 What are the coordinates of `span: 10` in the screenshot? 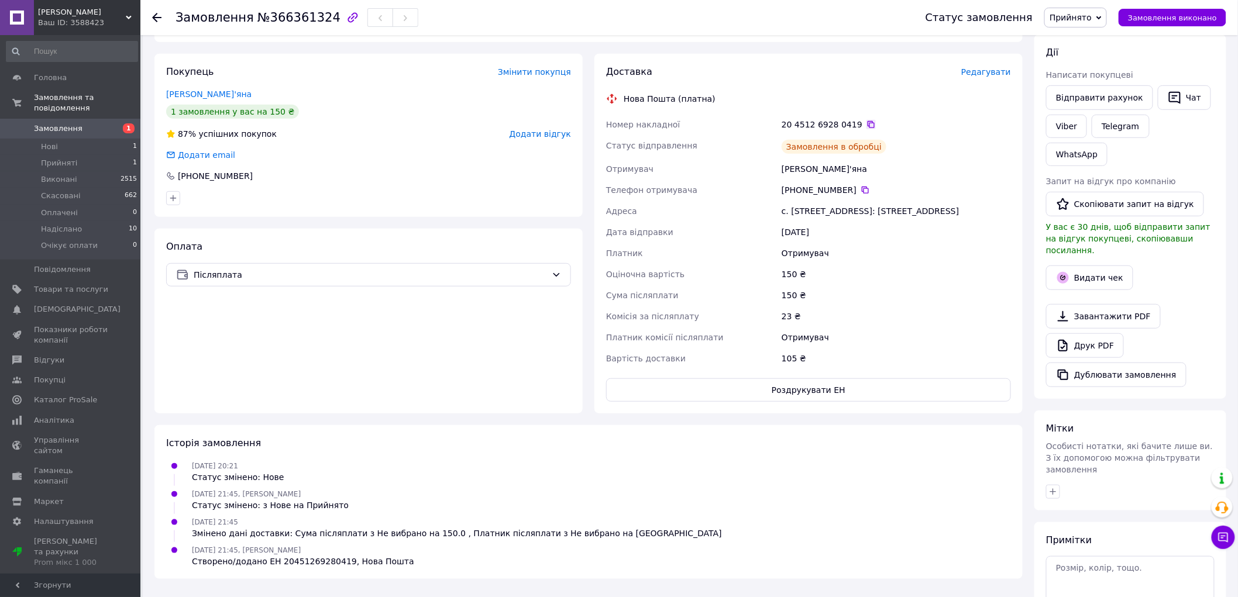 It's located at (133, 229).